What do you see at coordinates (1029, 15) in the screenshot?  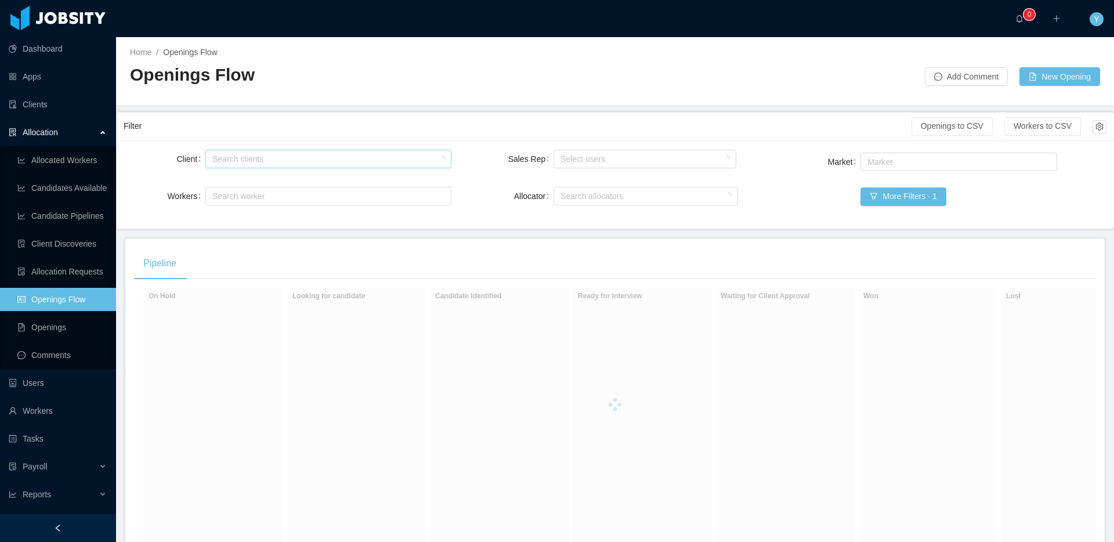 I see `sup: 0` at bounding box center [1029, 15].